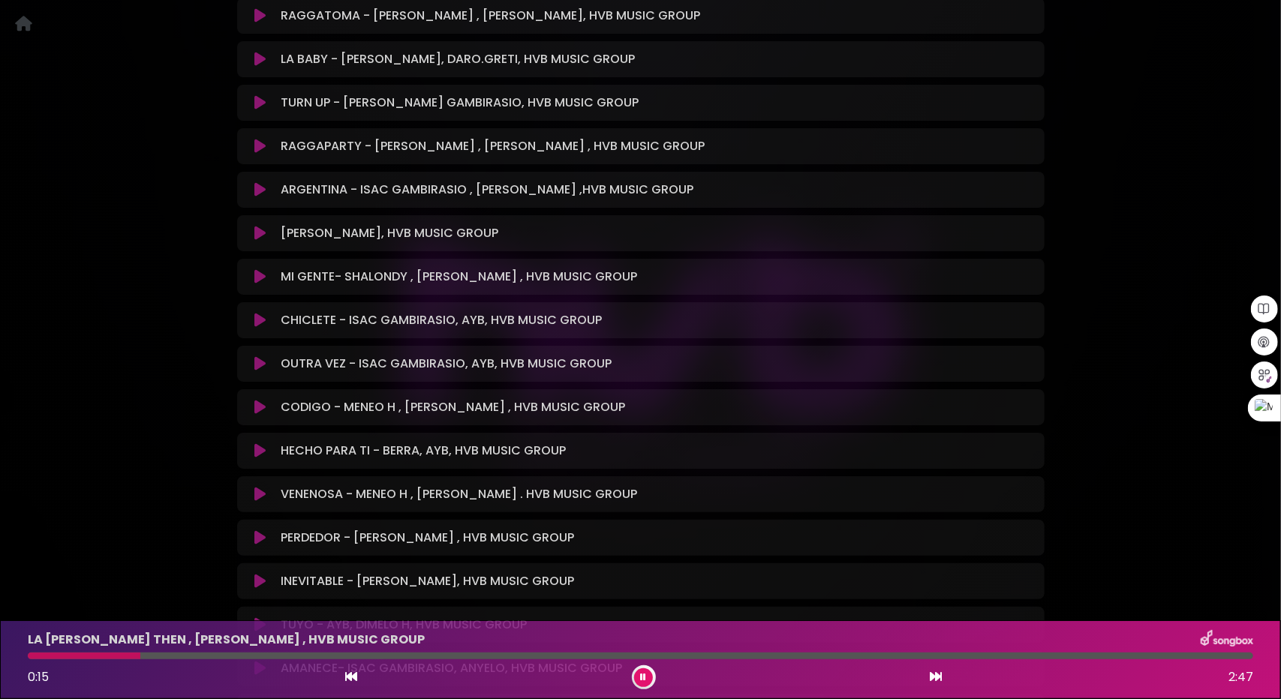  I want to click on span: 2:47, so click(1240, 677).